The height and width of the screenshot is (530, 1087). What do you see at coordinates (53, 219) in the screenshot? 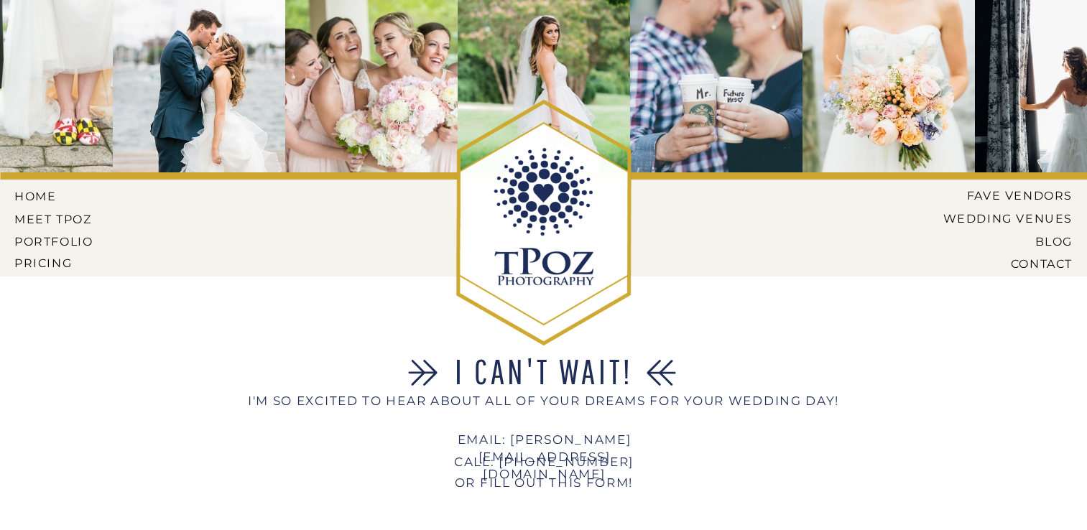
I see `nav: MEET tPoz` at bounding box center [53, 219].